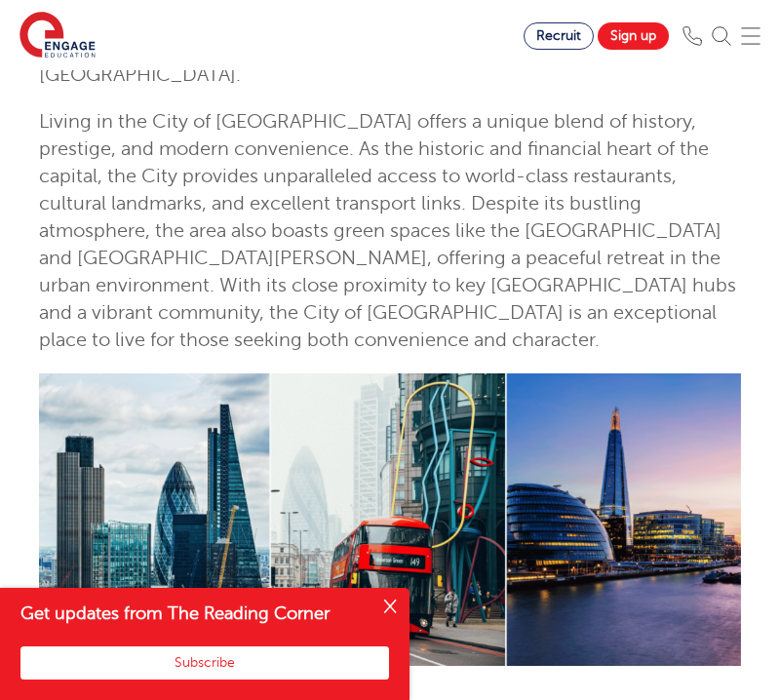 This screenshot has width=780, height=700. I want to click on button: Subscribe, so click(205, 663).